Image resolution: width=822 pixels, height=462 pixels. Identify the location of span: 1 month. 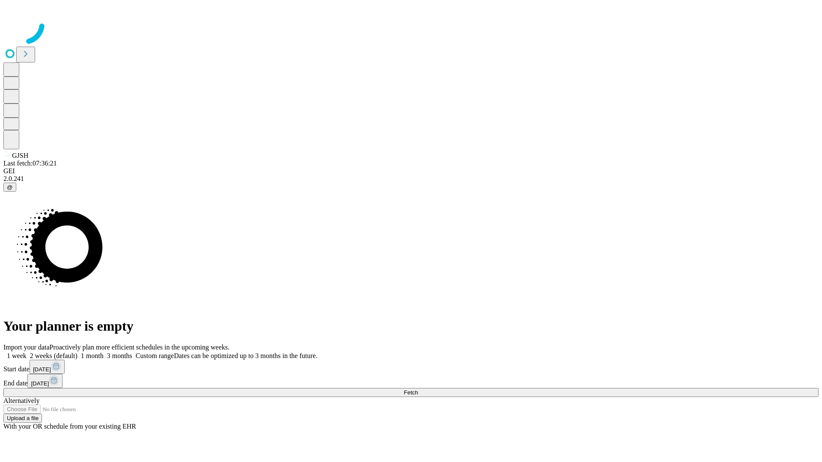
(92, 356).